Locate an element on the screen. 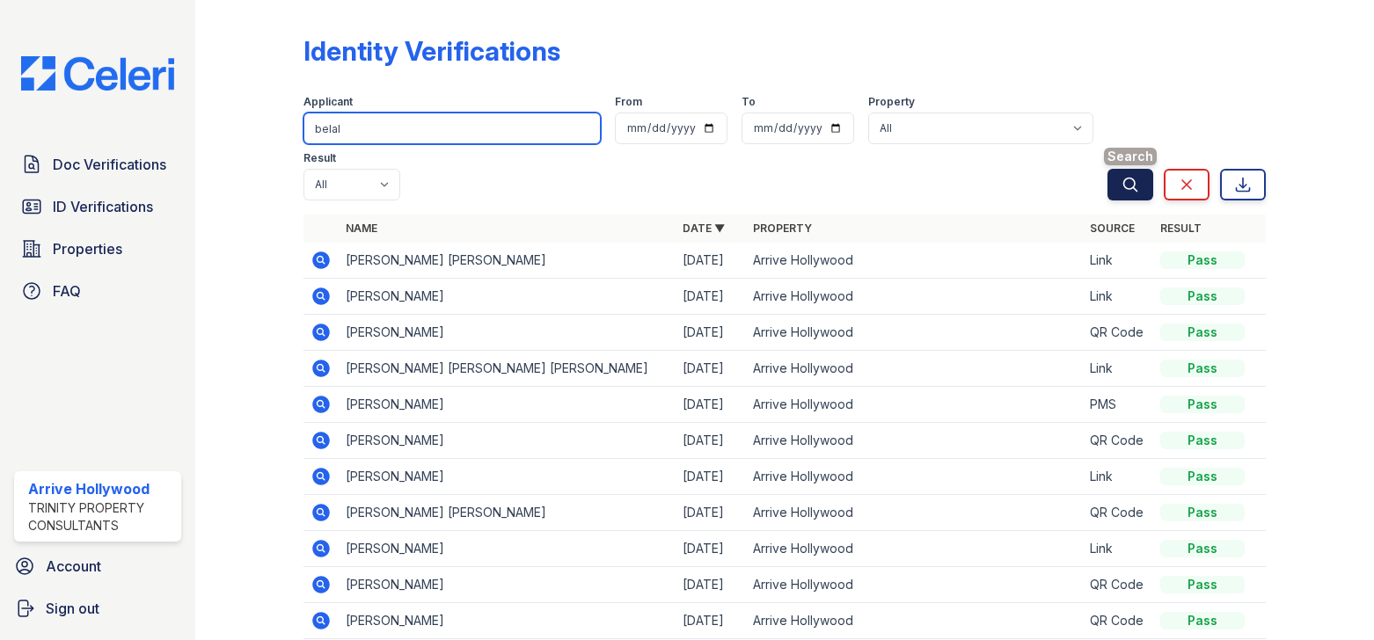 Image resolution: width=1374 pixels, height=640 pixels. span: ID Verifications is located at coordinates (103, 207).